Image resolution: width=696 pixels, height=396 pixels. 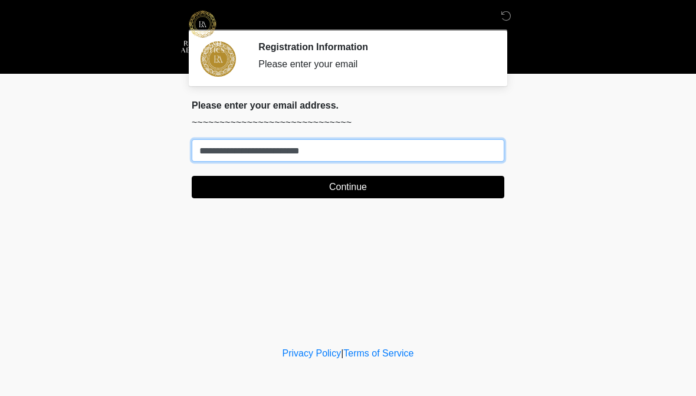 What do you see at coordinates (202, 31) in the screenshot?
I see `img: Richland Aesthetics Logo` at bounding box center [202, 31].